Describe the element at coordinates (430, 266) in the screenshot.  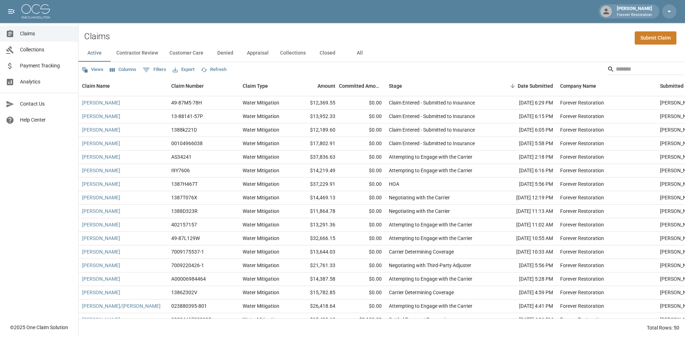
I see `div: Negotiating with Third-Party Adjuster` at that location.